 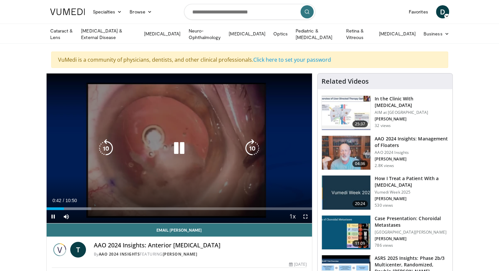 I want to click on p: AAO 2024 Insights, so click(x=411, y=153).